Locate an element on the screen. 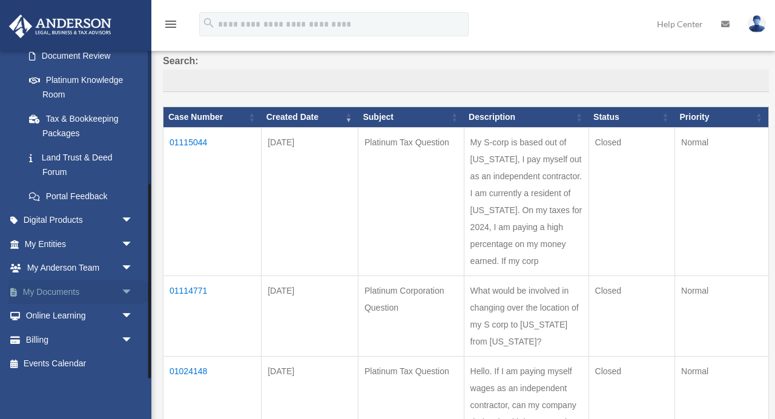  i: menu is located at coordinates (171, 24).